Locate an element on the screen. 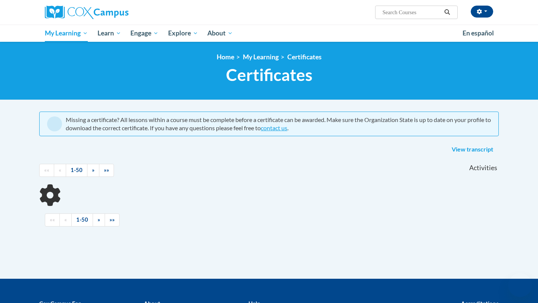 This screenshot has height=303, width=538. span: About is located at coordinates (220, 33).